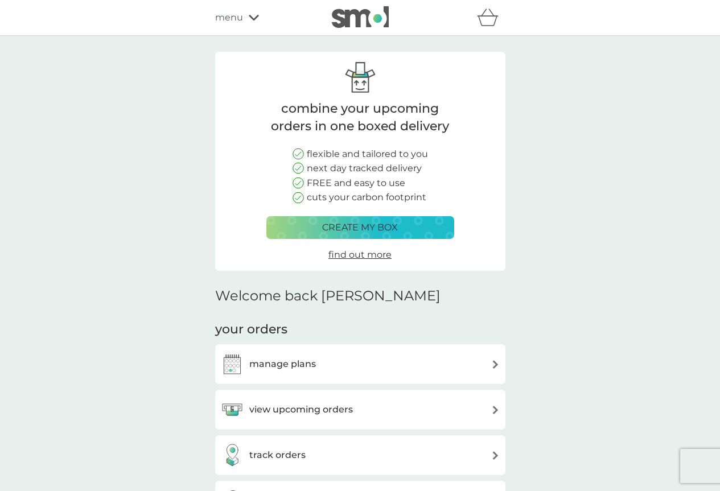 Image resolution: width=720 pixels, height=491 pixels. Describe the element at coordinates (364, 168) in the screenshot. I see `p: next day tracked delivery` at that location.